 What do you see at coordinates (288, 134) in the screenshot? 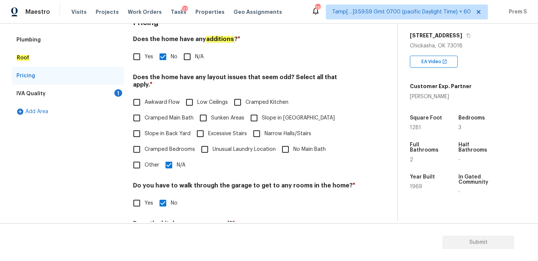
I see `span: Narrow Halls/Stairs` at bounding box center [288, 134].